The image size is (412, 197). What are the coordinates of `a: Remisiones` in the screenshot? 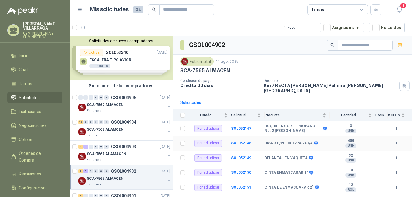 It's located at (35, 174).